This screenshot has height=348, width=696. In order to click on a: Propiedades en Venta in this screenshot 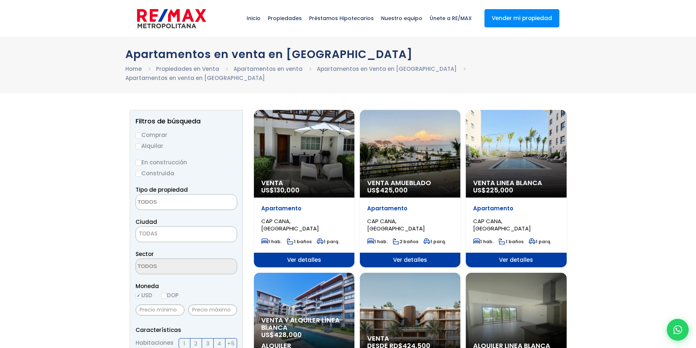, I will do `click(187, 69)`.